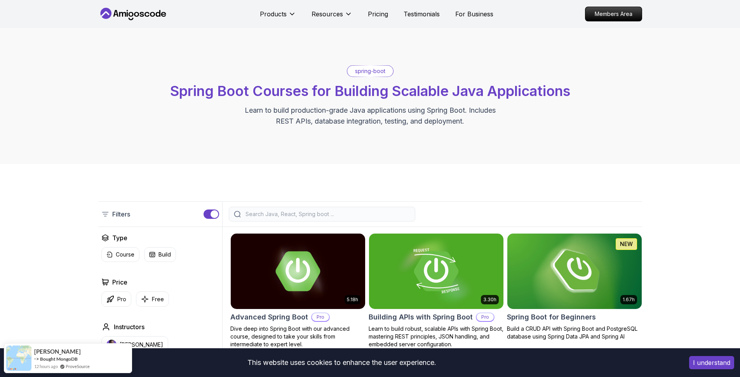 The width and height of the screenshot is (740, 377). What do you see at coordinates (121, 214) in the screenshot?
I see `p: Filters` at bounding box center [121, 214].